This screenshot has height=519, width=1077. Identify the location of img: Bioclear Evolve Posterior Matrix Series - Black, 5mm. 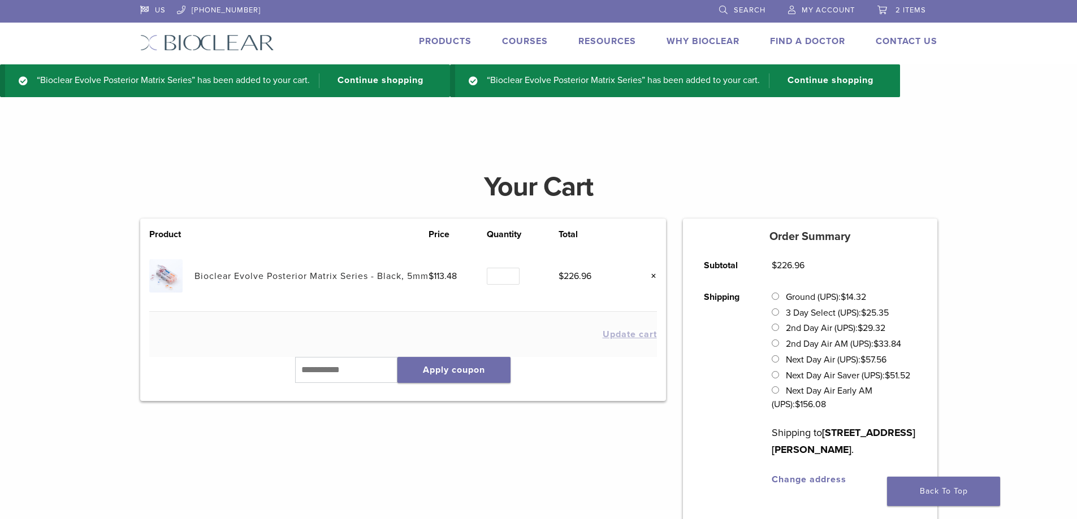
(166, 276).